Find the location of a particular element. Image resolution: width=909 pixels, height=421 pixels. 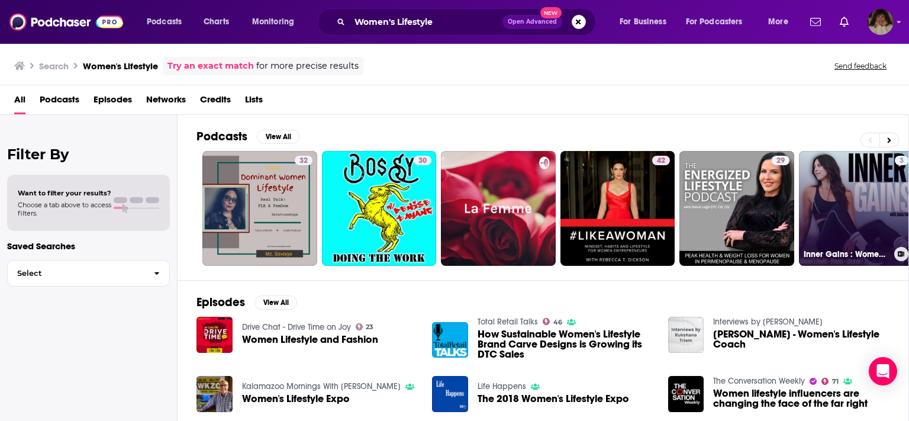

span: More is located at coordinates (778, 22).